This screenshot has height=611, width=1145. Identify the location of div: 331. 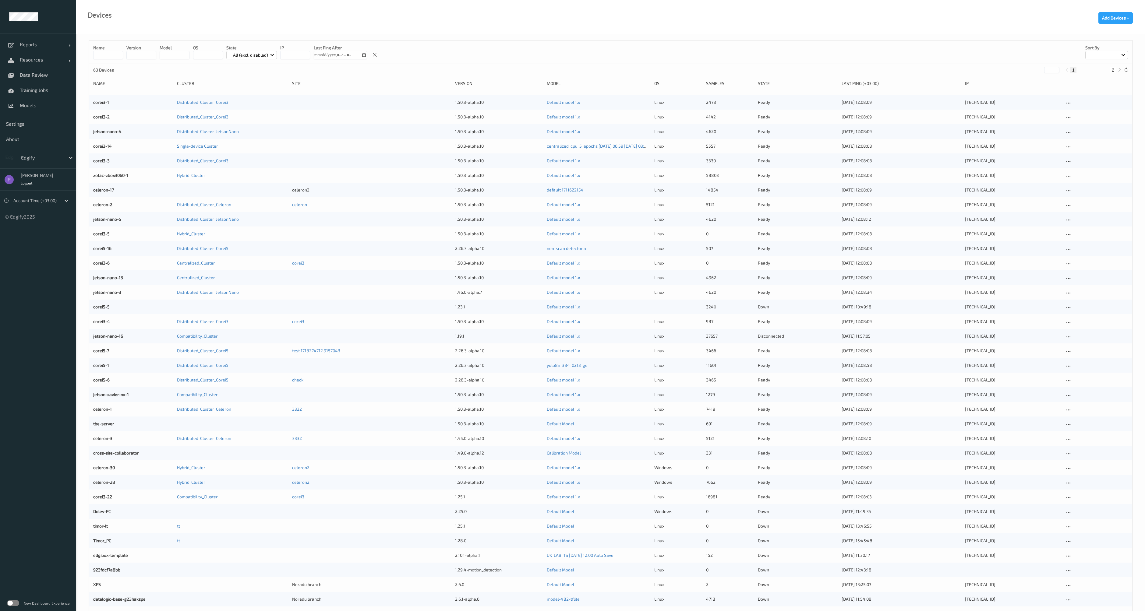
(730, 453).